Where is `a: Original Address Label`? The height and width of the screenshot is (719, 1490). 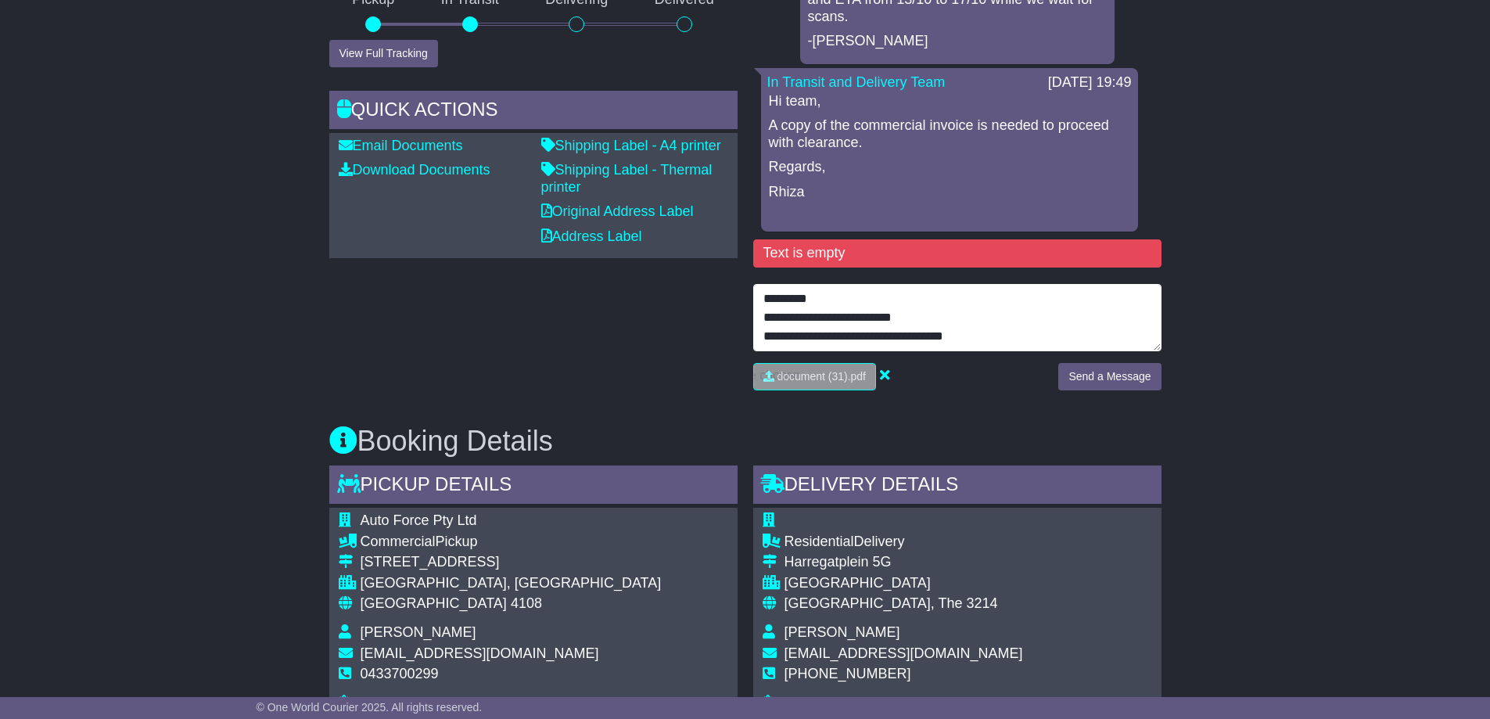 a: Original Address Label is located at coordinates (617, 211).